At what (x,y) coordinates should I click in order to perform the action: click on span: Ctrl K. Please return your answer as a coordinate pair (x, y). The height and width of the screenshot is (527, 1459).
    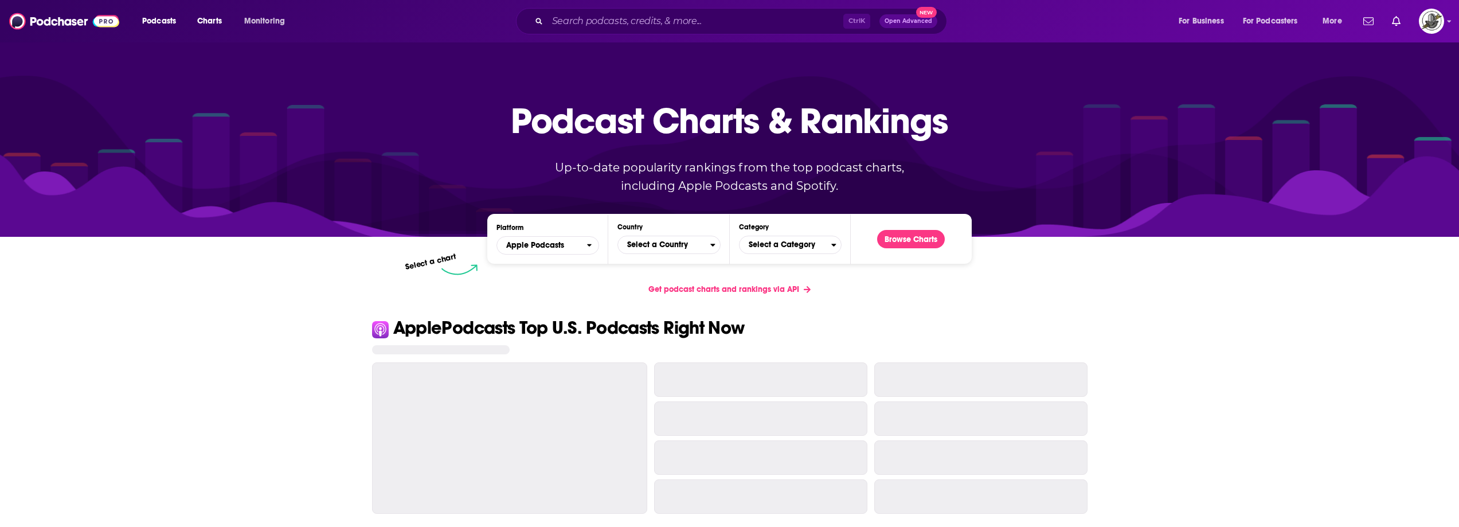
    Looking at the image, I should click on (857, 21).